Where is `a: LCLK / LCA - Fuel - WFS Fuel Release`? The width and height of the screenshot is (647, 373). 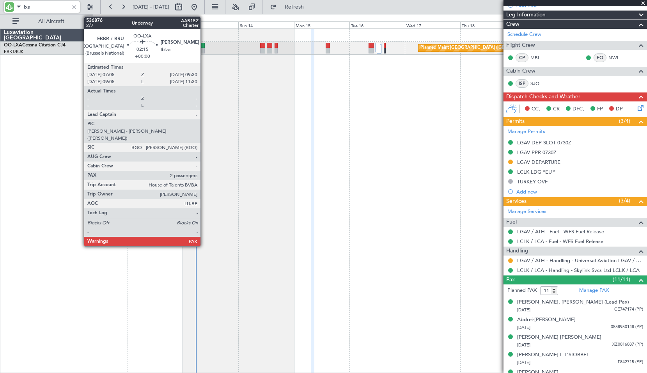 a: LCLK / LCA - Fuel - WFS Fuel Release is located at coordinates (560, 241).